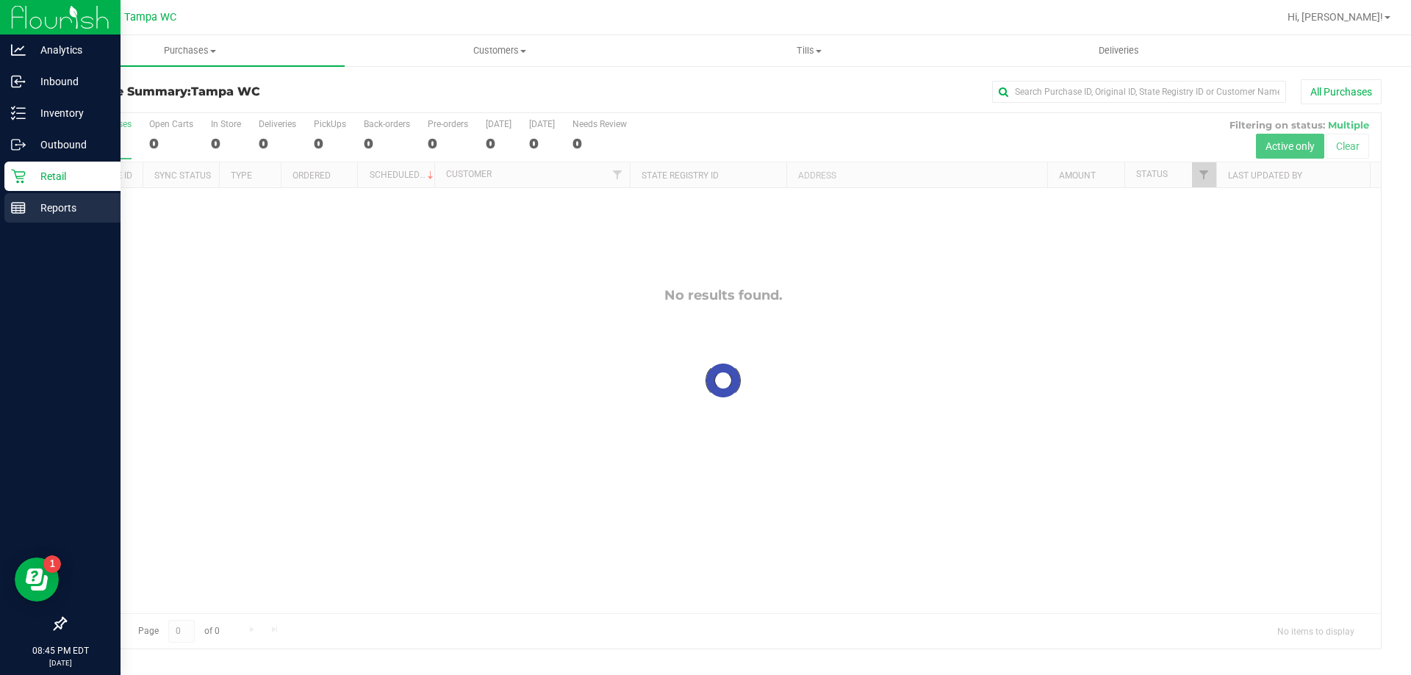  Describe the element at coordinates (70, 208) in the screenshot. I see `p: Reports` at that location.